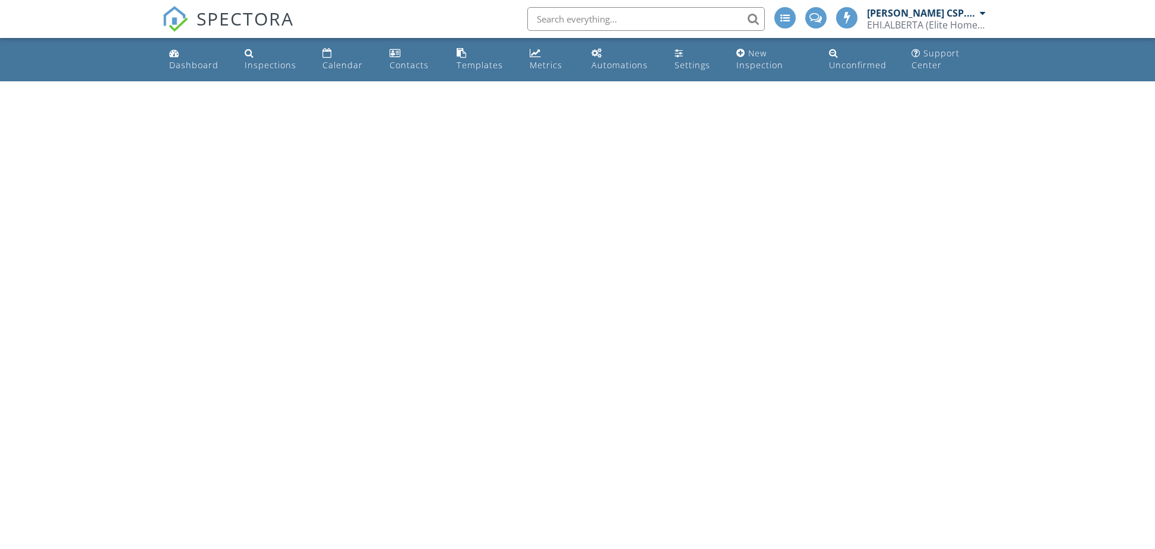  Describe the element at coordinates (619, 65) in the screenshot. I see `div: Automations` at that location.